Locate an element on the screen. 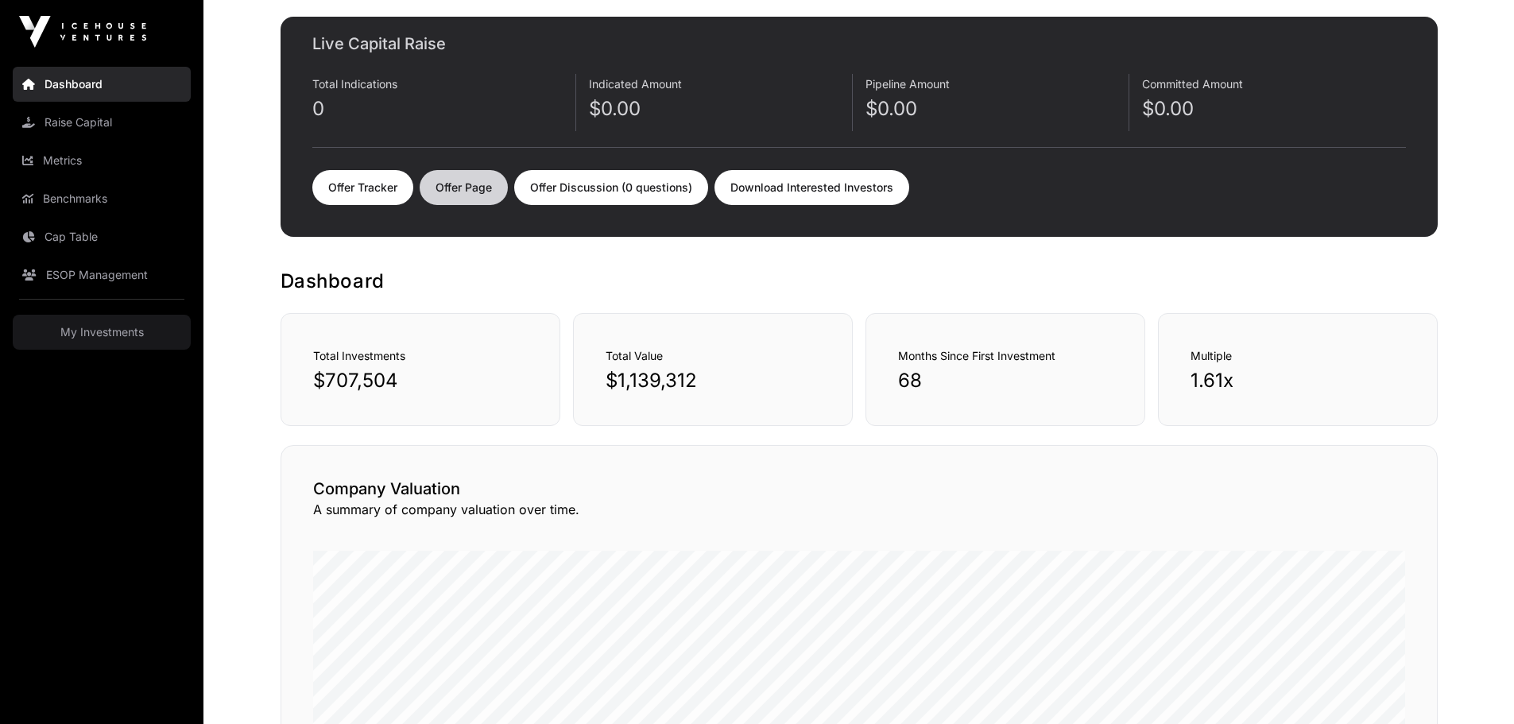 This screenshot has height=724, width=1514. a: Offer Tracker is located at coordinates (362, 188).